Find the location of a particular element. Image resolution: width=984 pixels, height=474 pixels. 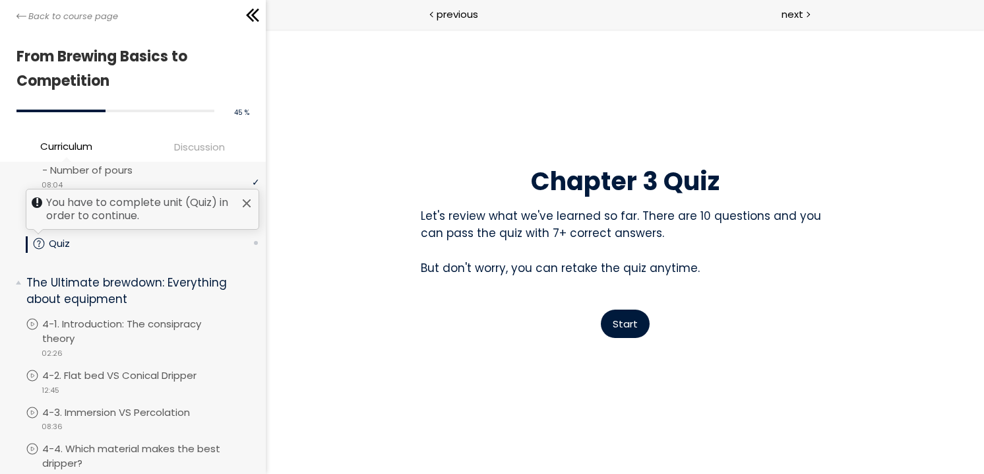

span: Start is located at coordinates (359, 294).